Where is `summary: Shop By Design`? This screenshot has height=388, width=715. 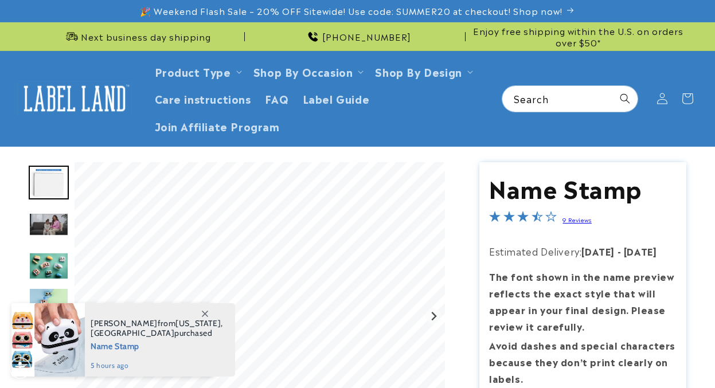
summary: Shop By Design is located at coordinates (423, 71).